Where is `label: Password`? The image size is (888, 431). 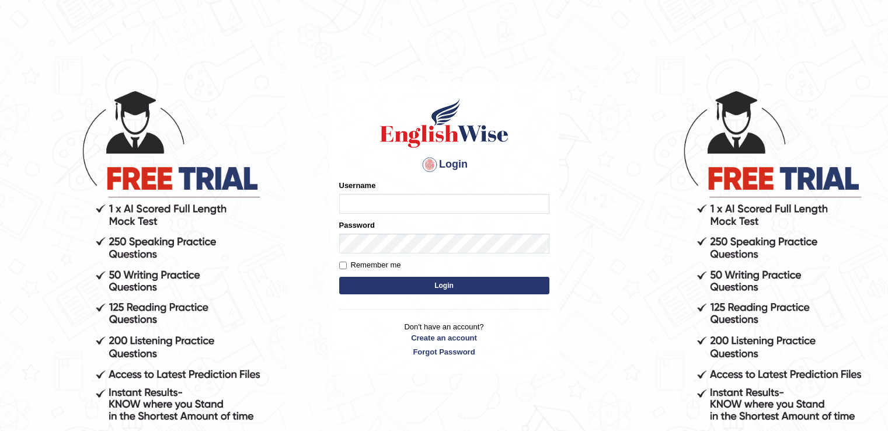 label: Password is located at coordinates (357, 225).